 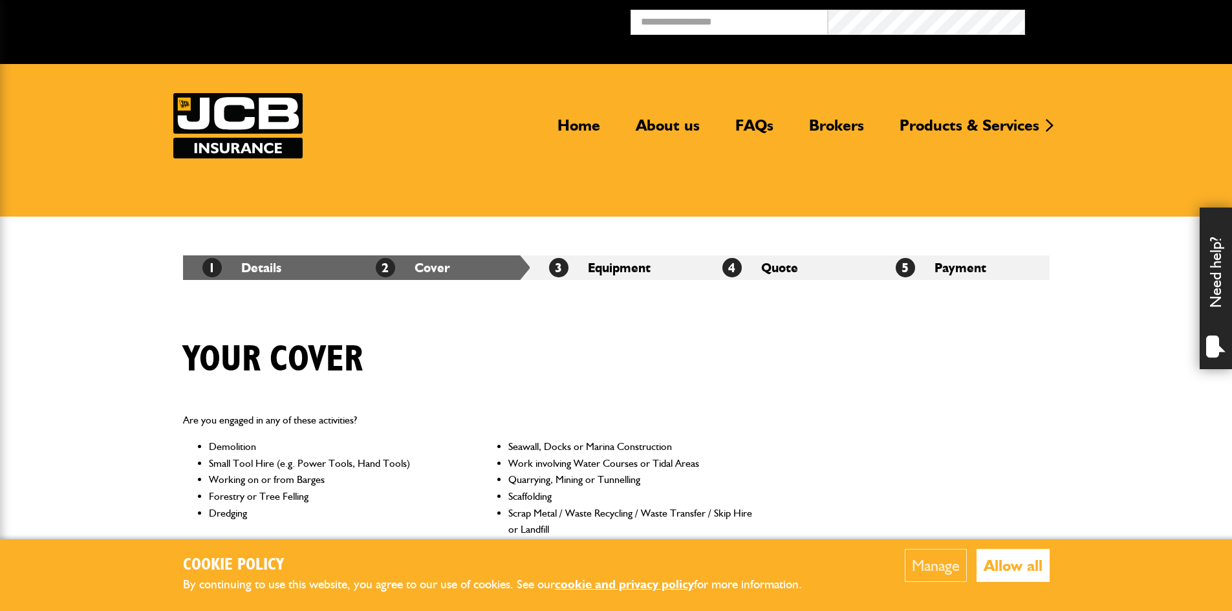 What do you see at coordinates (242, 268) in the screenshot?
I see `a: 1Details` at bounding box center [242, 268].